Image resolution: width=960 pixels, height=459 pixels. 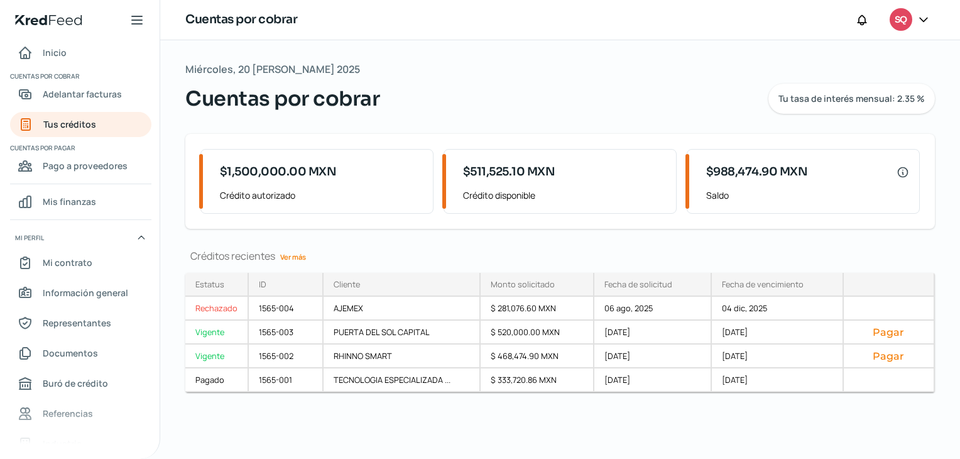 I want to click on span: Cuentas por pagar, so click(x=80, y=148).